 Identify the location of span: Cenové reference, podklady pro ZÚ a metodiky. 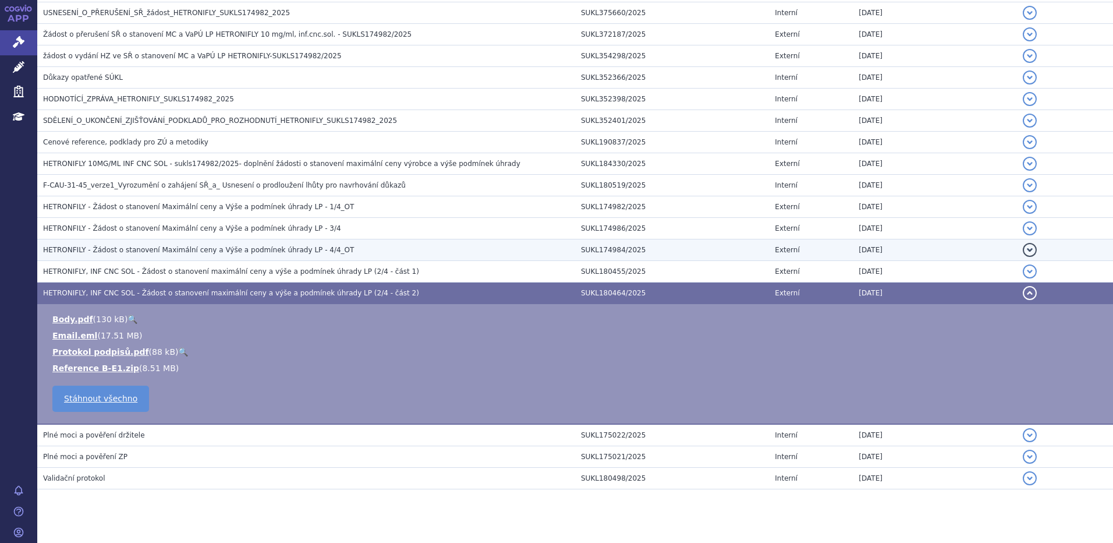
(126, 142).